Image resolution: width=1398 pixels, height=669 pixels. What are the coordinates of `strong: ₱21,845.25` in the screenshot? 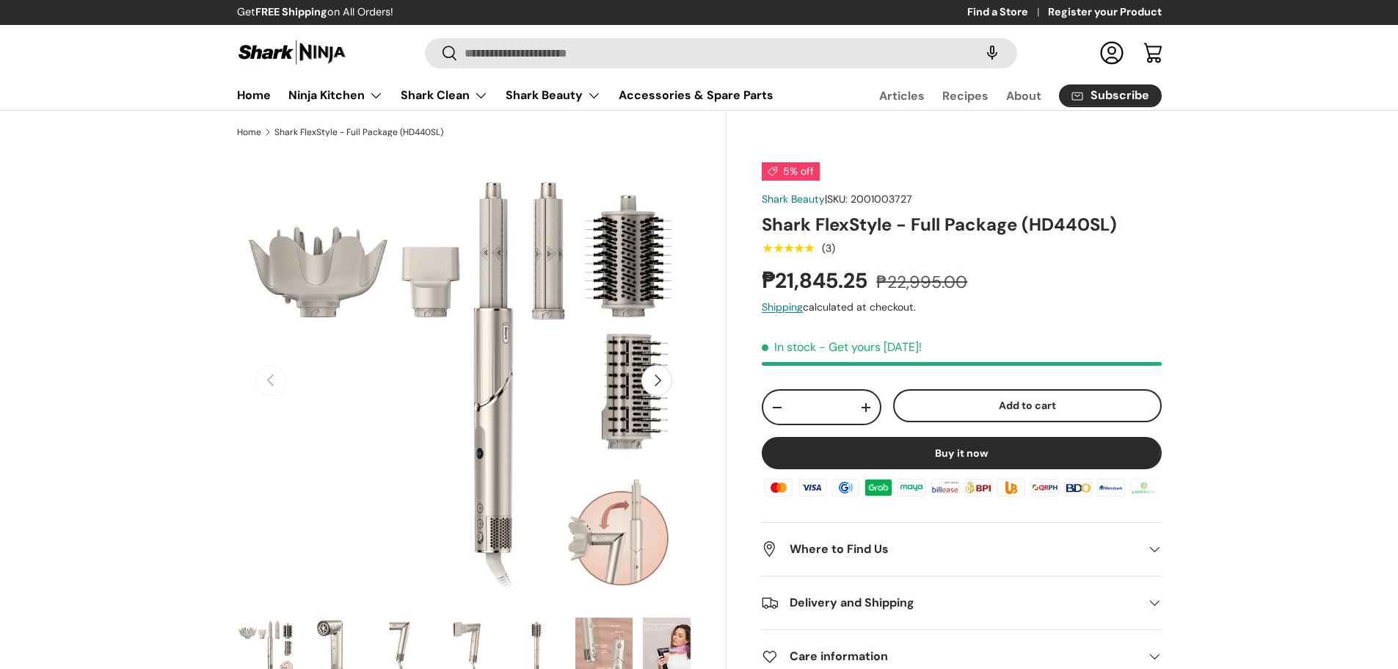 It's located at (816, 280).